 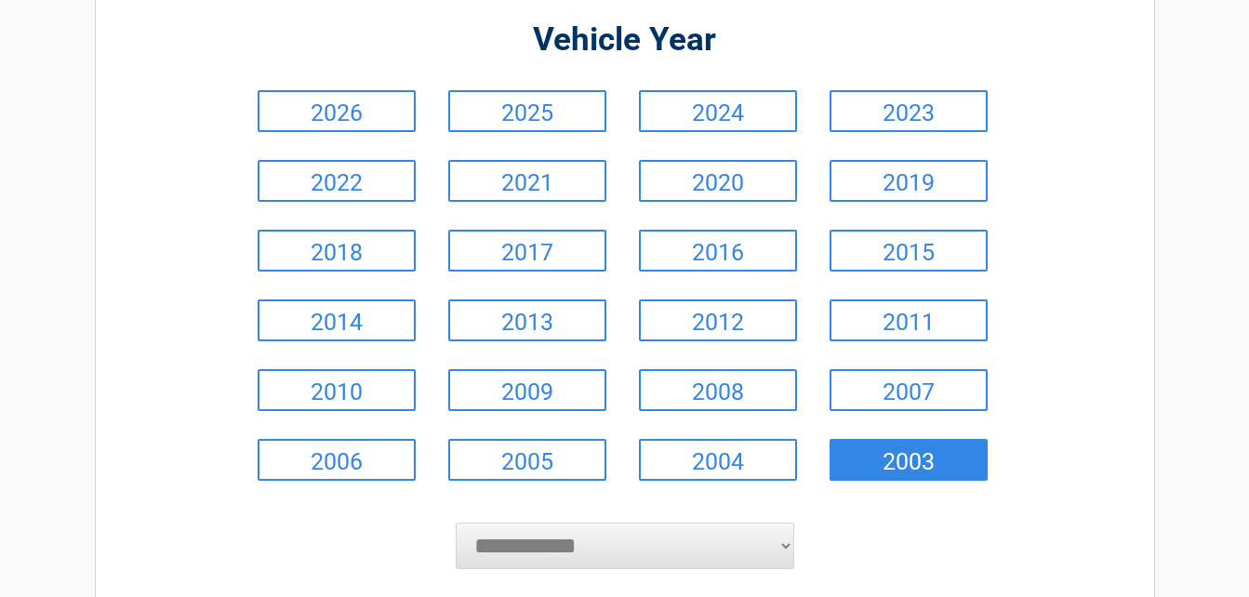 I want to click on a: 2018, so click(x=337, y=250).